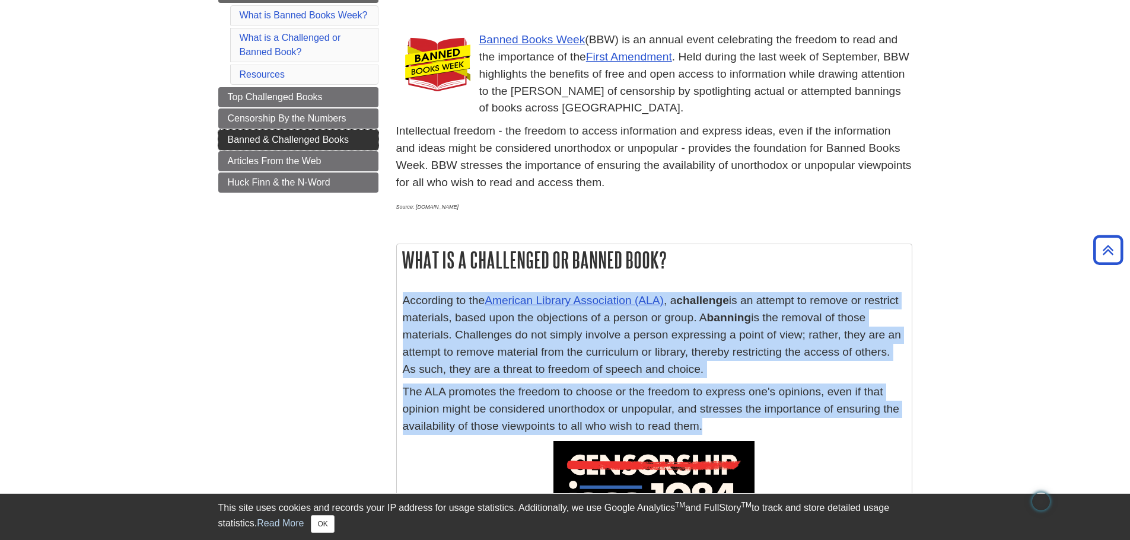 Image resolution: width=1130 pixels, height=540 pixels. I want to click on a: First Amendment, so click(629, 56).